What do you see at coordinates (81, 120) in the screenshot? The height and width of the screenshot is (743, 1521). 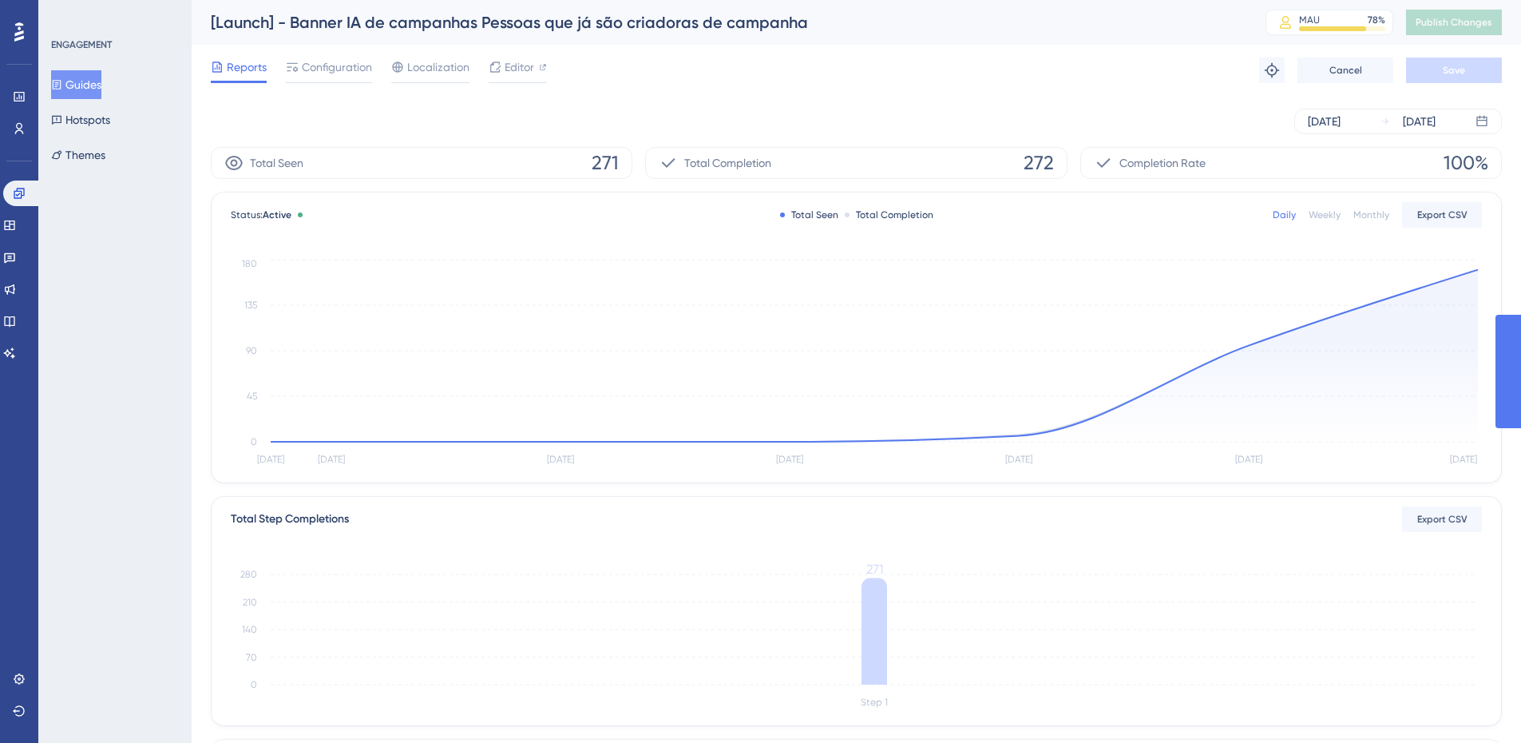 I see `button: Hotspots` at bounding box center [81, 120].